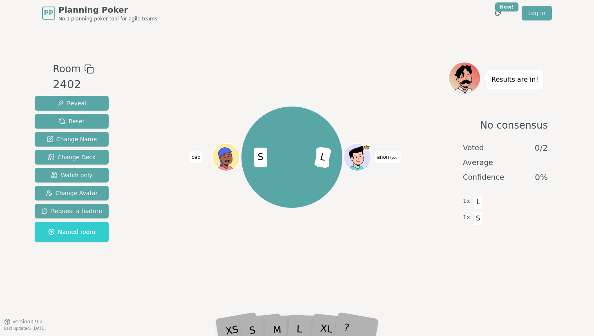 Image resolution: width=594 pixels, height=336 pixels. What do you see at coordinates (108, 10) in the screenshot?
I see `span: Planning Poker` at bounding box center [108, 10].